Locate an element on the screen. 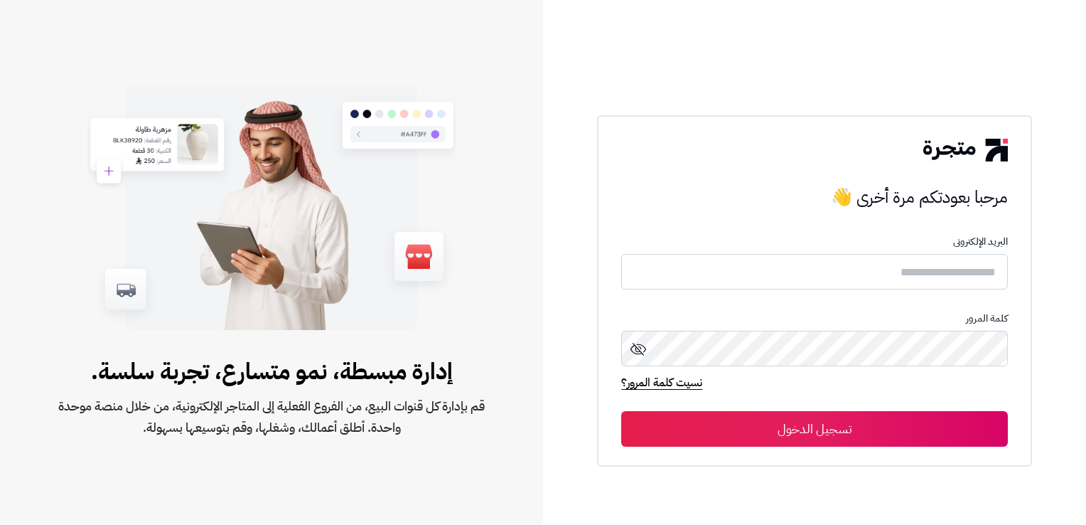 The width and height of the screenshot is (1086, 525). span: قم بإدارة كل قنوات البيع، من الفروع الفعلية إلى المتاجر الإلكترونية، من خلال منصة موحدة واحدة. أط... is located at coordinates (272, 417).